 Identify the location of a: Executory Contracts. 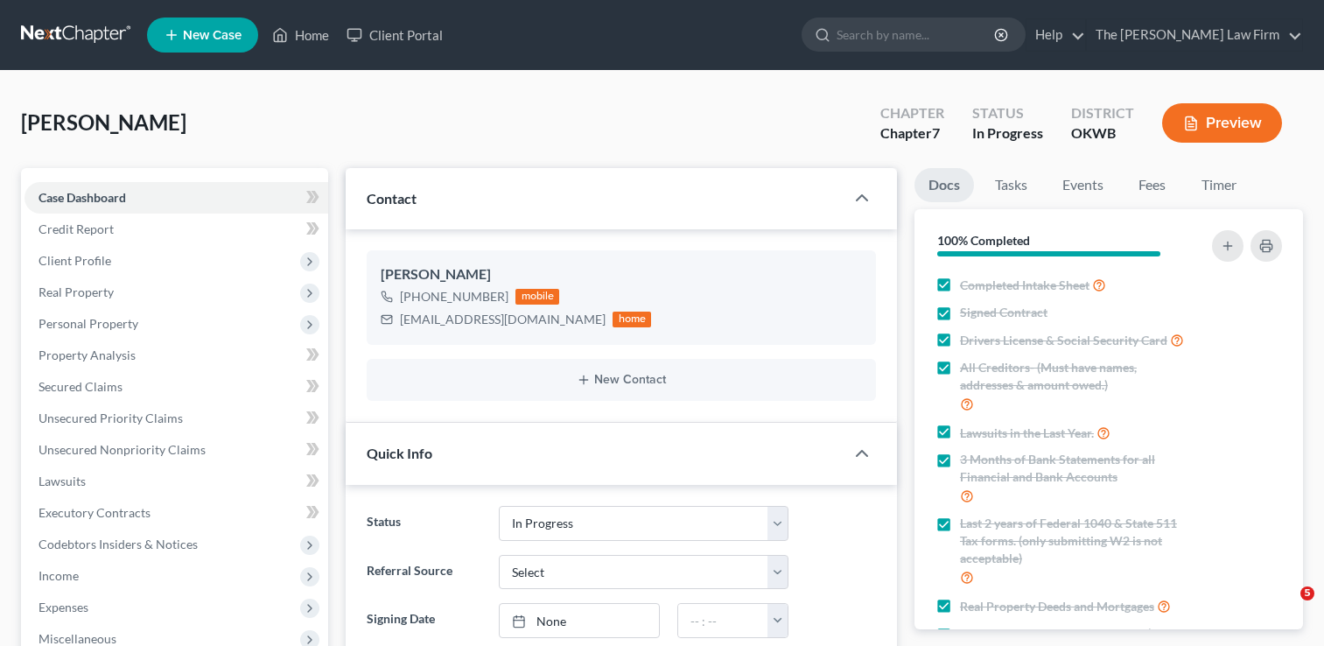
(176, 513).